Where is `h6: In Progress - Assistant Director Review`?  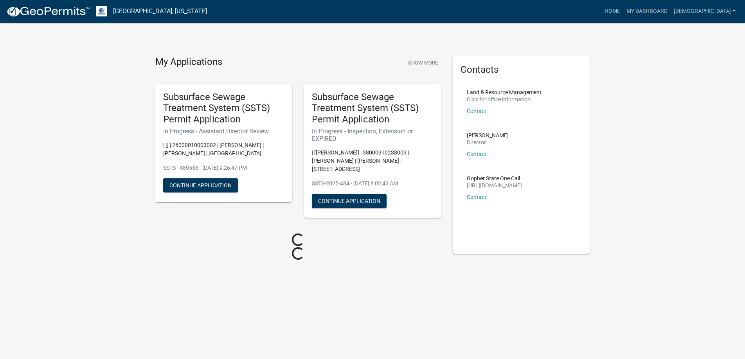
h6: In Progress - Assistant Director Review is located at coordinates (224, 131).